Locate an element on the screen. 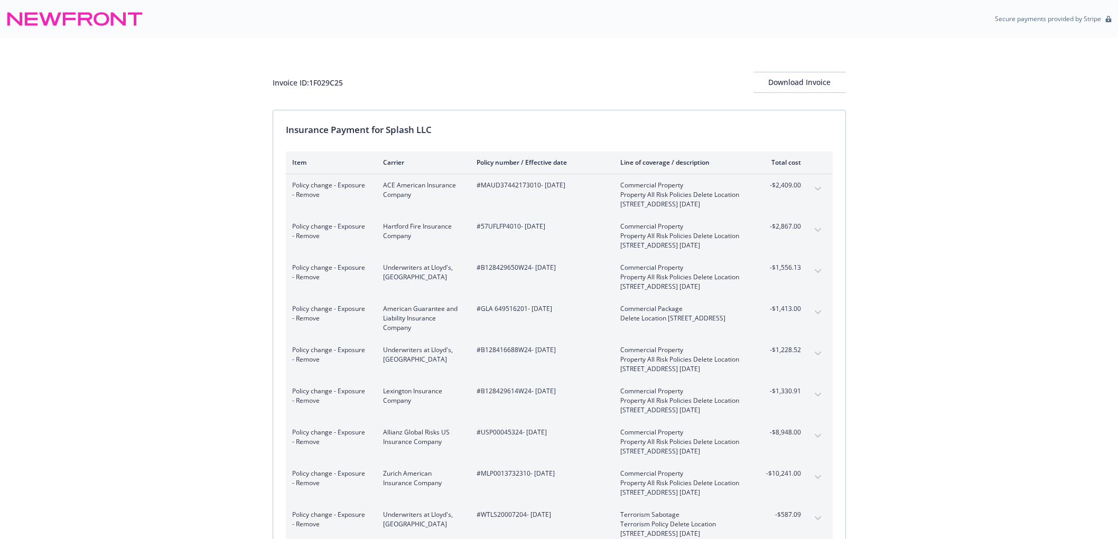 The image size is (1118, 539). span: Allianz Global Risks US Insurance Company is located at coordinates (421, 437).